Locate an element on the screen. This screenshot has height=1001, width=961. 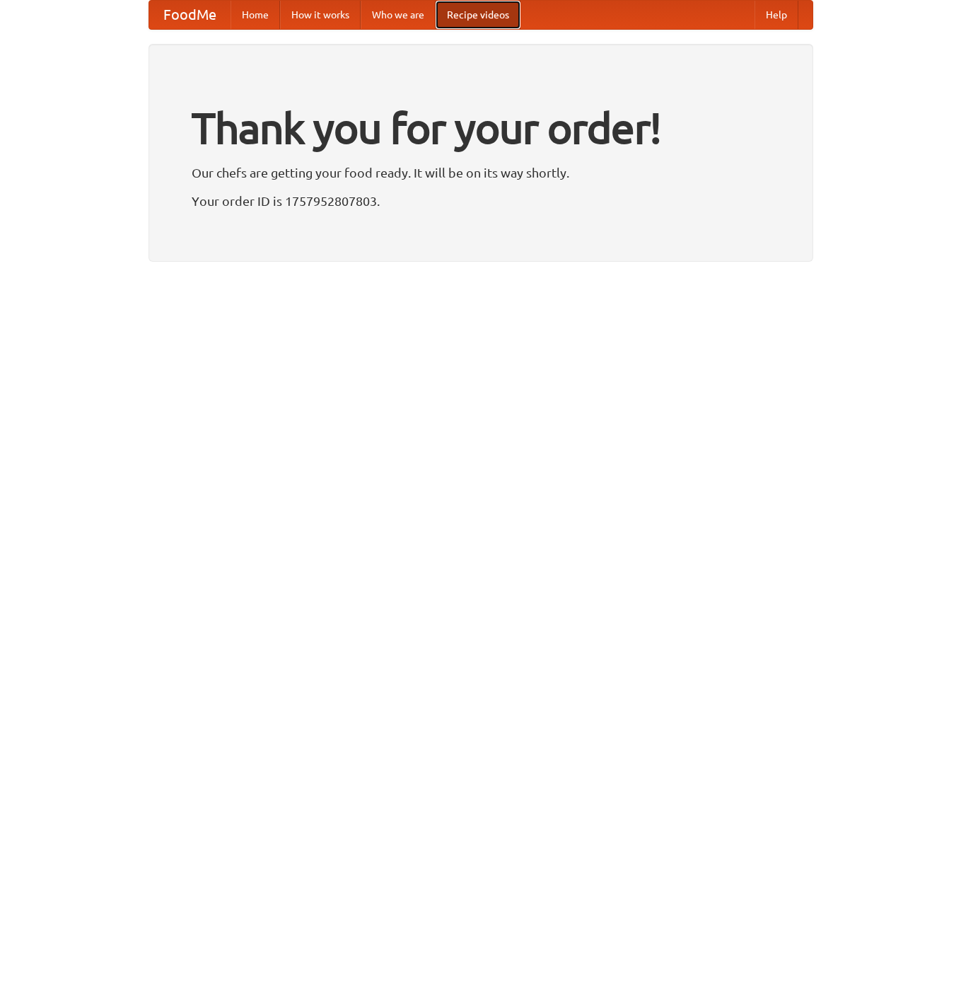
a: Who we are is located at coordinates (398, 15).